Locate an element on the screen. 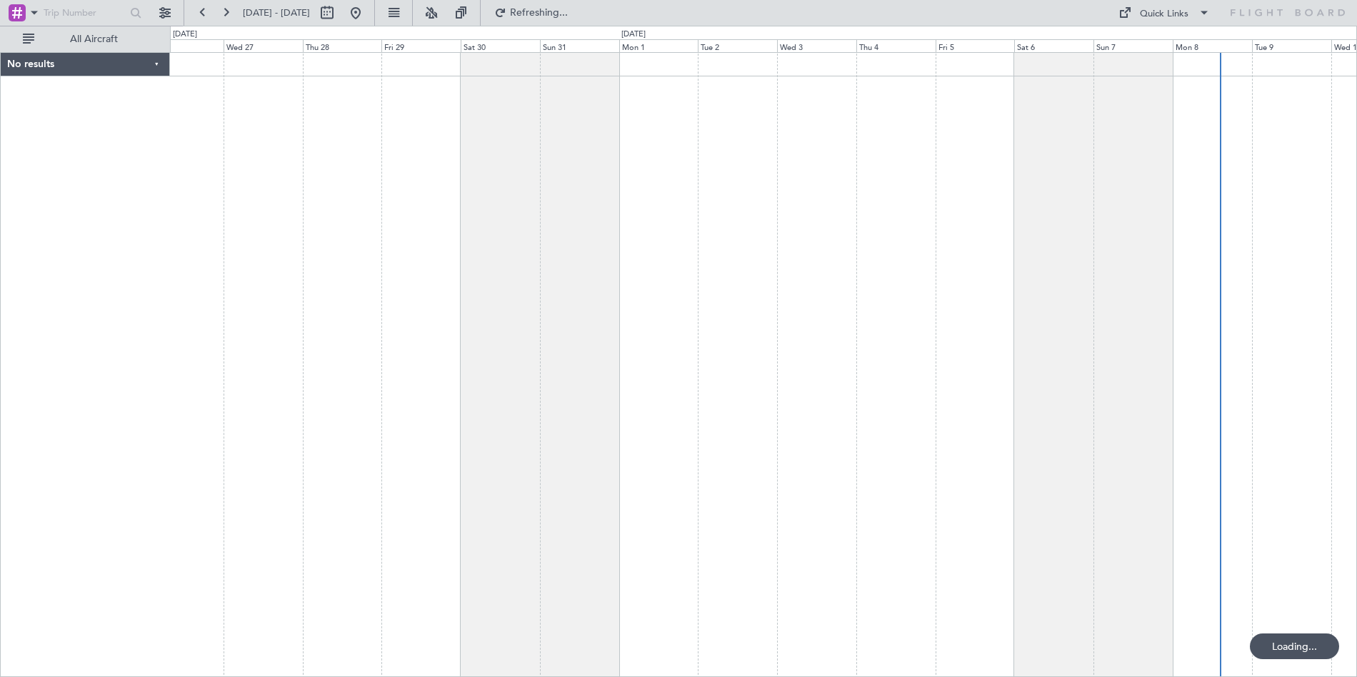  div: Sat 30 is located at coordinates (500, 46).